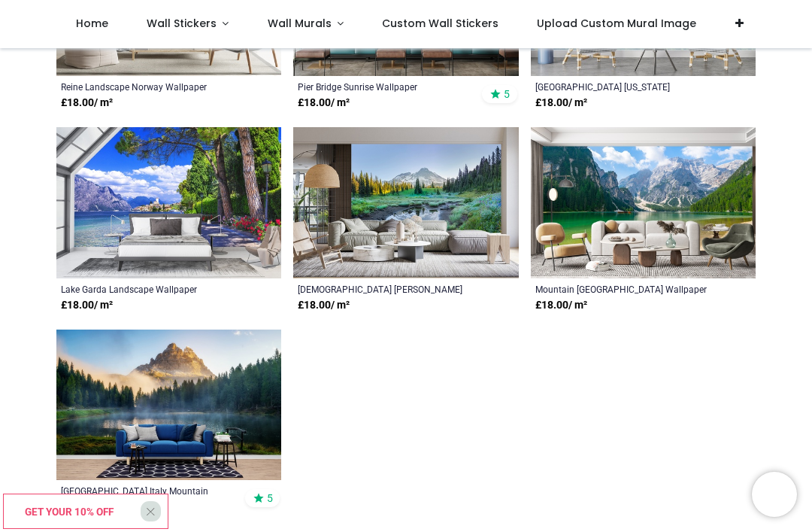 This screenshot has height=532, width=812. Describe the element at coordinates (147, 87) in the screenshot. I see `a: Reine Landscape Norway Wallpaper` at that location.